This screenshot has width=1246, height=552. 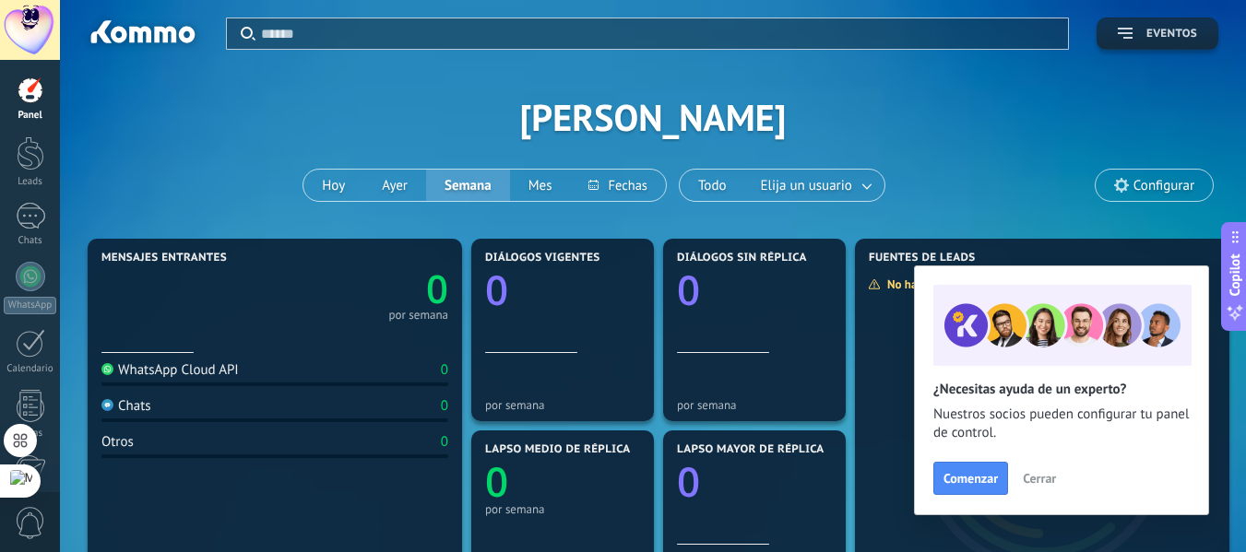 I want to click on img: Chats, so click(x=107, y=405).